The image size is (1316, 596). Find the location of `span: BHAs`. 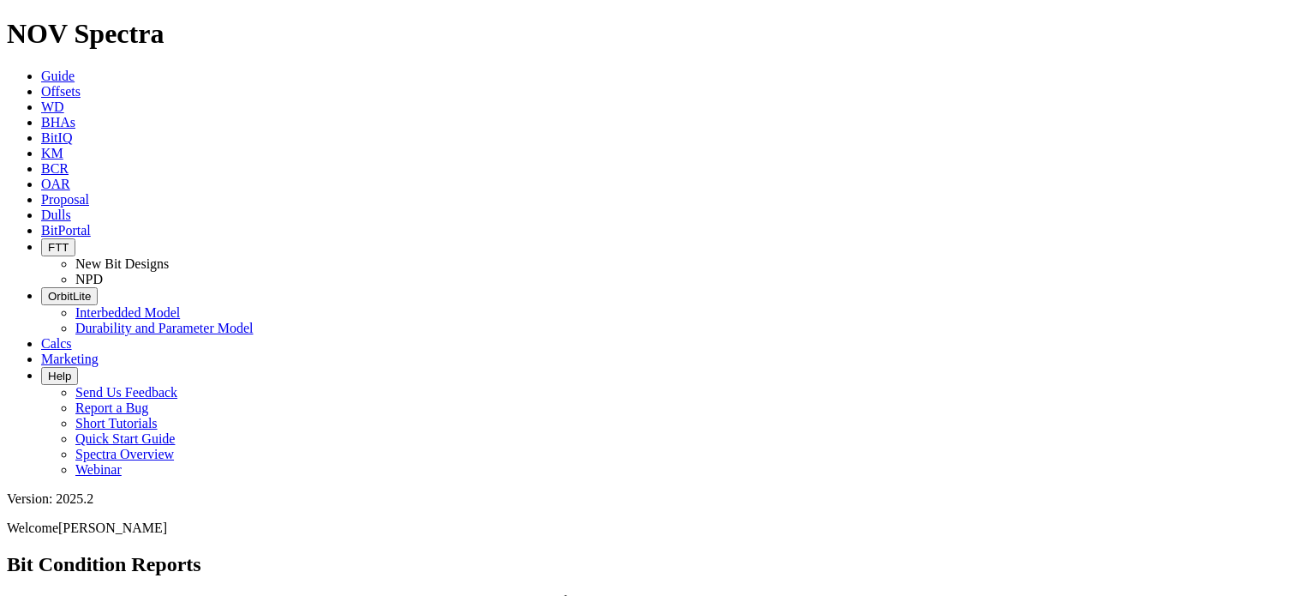

span: BHAs is located at coordinates (58, 122).